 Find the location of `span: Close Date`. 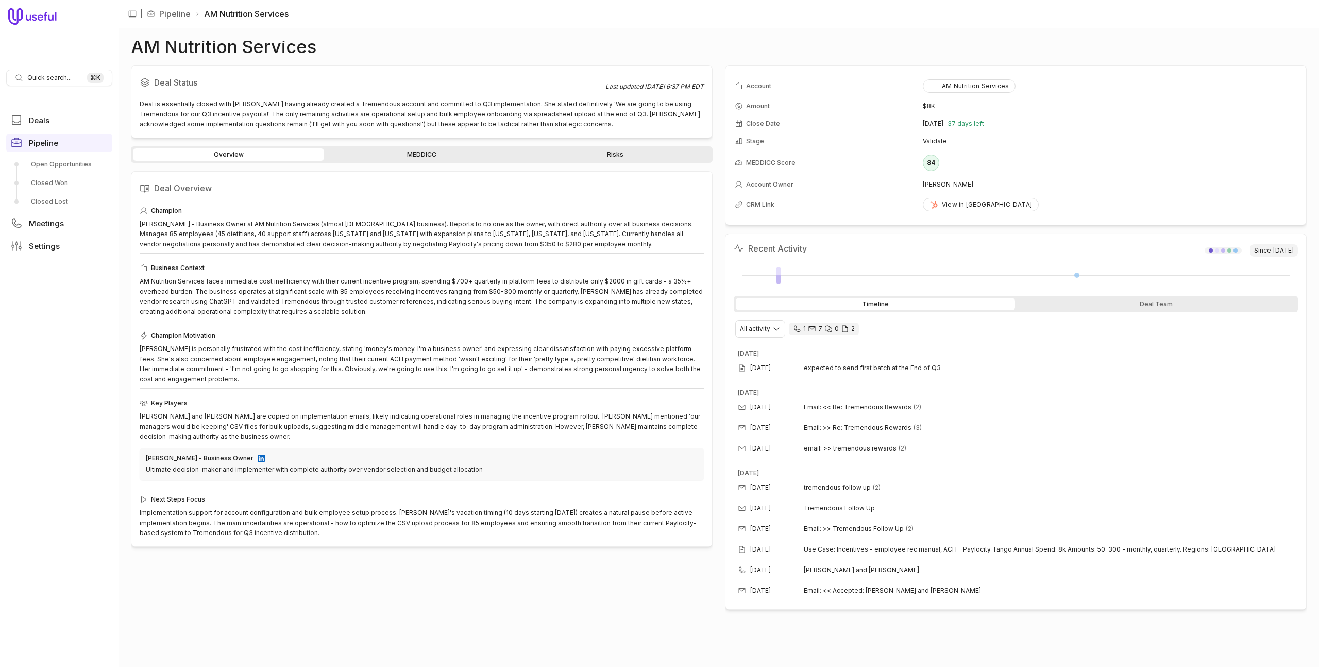

span: Close Date is located at coordinates (763, 124).